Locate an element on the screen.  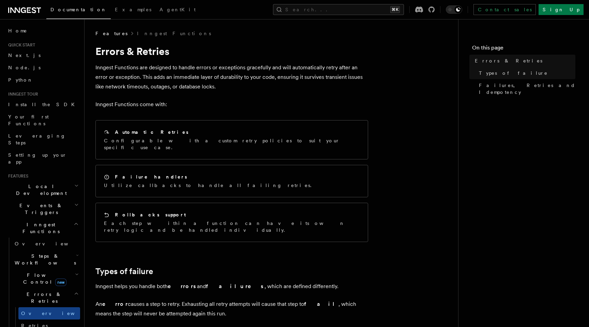
span: Examples is located at coordinates (133, 10).